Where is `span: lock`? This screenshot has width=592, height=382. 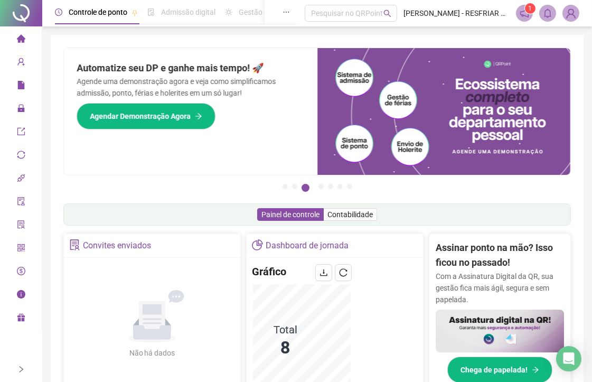
span: lock is located at coordinates (21, 110).